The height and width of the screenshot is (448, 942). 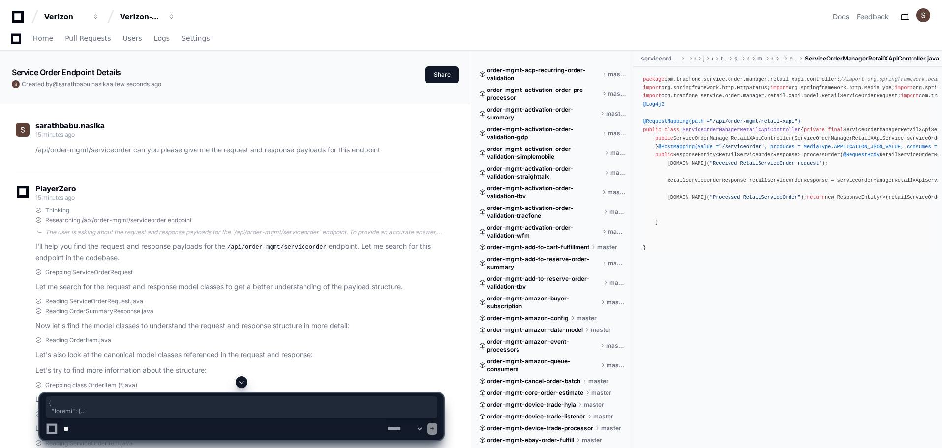 I want to click on span: tracfone, so click(x=724, y=59).